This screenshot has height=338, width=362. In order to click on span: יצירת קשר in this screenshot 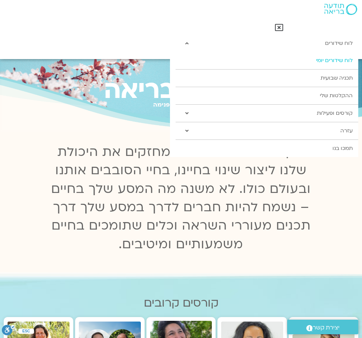, I will do `click(326, 327)`.